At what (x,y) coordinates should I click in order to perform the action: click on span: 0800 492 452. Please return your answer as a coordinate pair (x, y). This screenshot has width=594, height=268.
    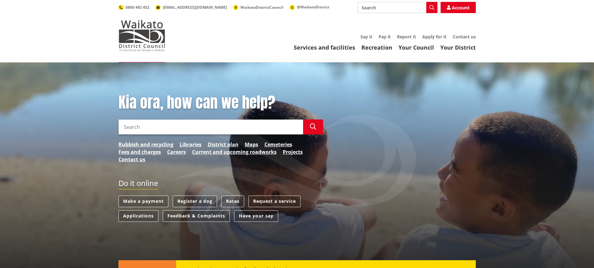
    Looking at the image, I should click on (138, 7).